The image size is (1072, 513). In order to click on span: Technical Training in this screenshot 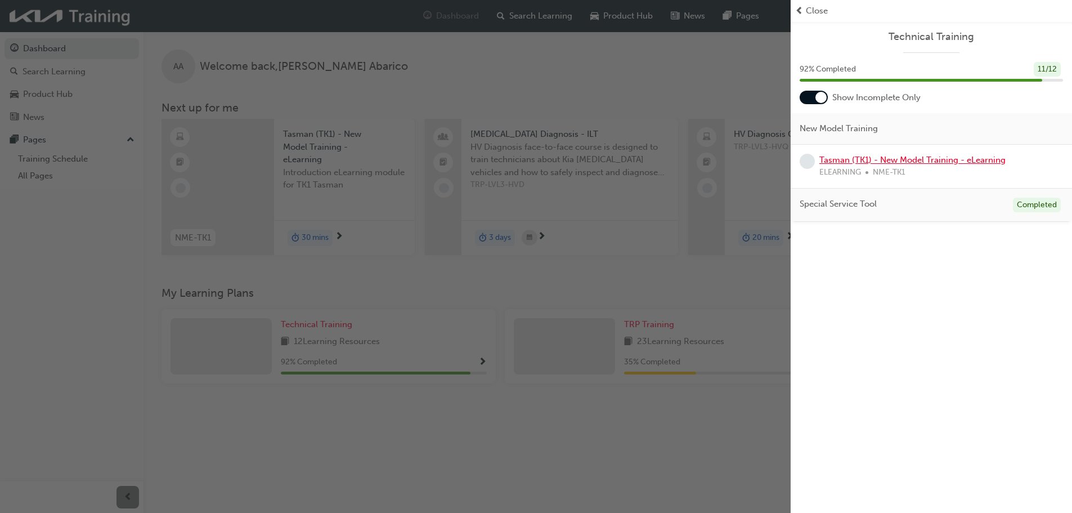, I will do `click(931, 37)`.